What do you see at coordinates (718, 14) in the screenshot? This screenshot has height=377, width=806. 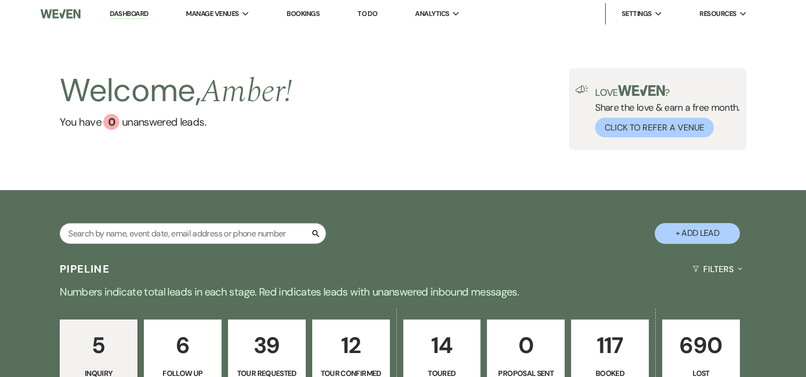 I see `span: Resources` at bounding box center [718, 14].